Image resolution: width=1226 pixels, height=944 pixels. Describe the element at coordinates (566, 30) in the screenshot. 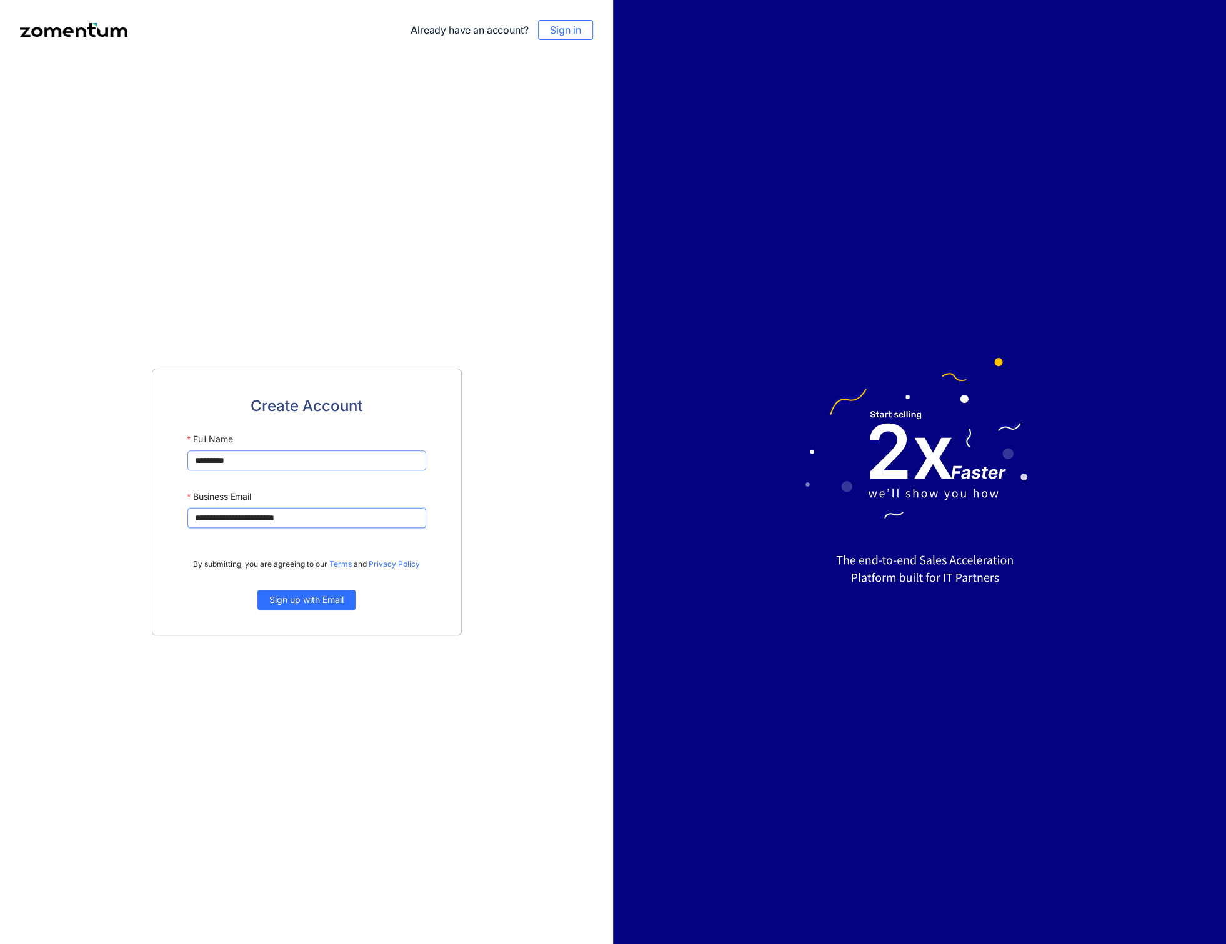

I see `button: Sign in` at that location.